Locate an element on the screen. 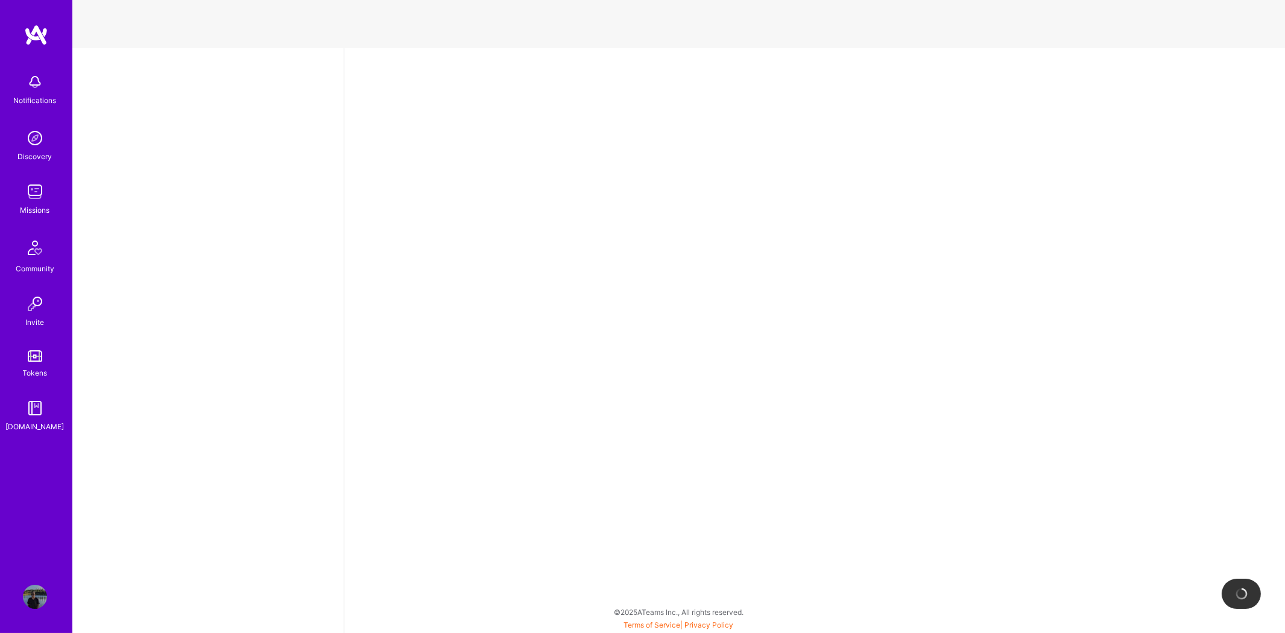 The width and height of the screenshot is (1285, 633). img: Community is located at coordinates (35, 248).